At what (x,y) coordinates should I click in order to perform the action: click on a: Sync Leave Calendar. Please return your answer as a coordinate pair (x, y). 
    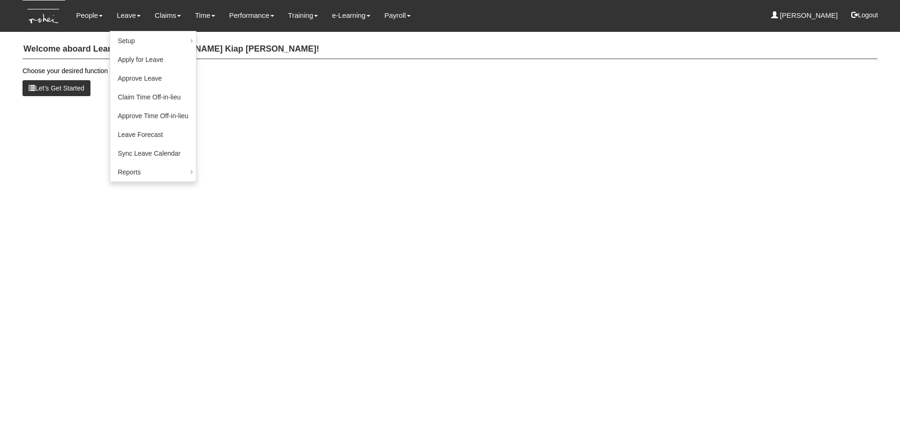
    Looking at the image, I should click on (153, 153).